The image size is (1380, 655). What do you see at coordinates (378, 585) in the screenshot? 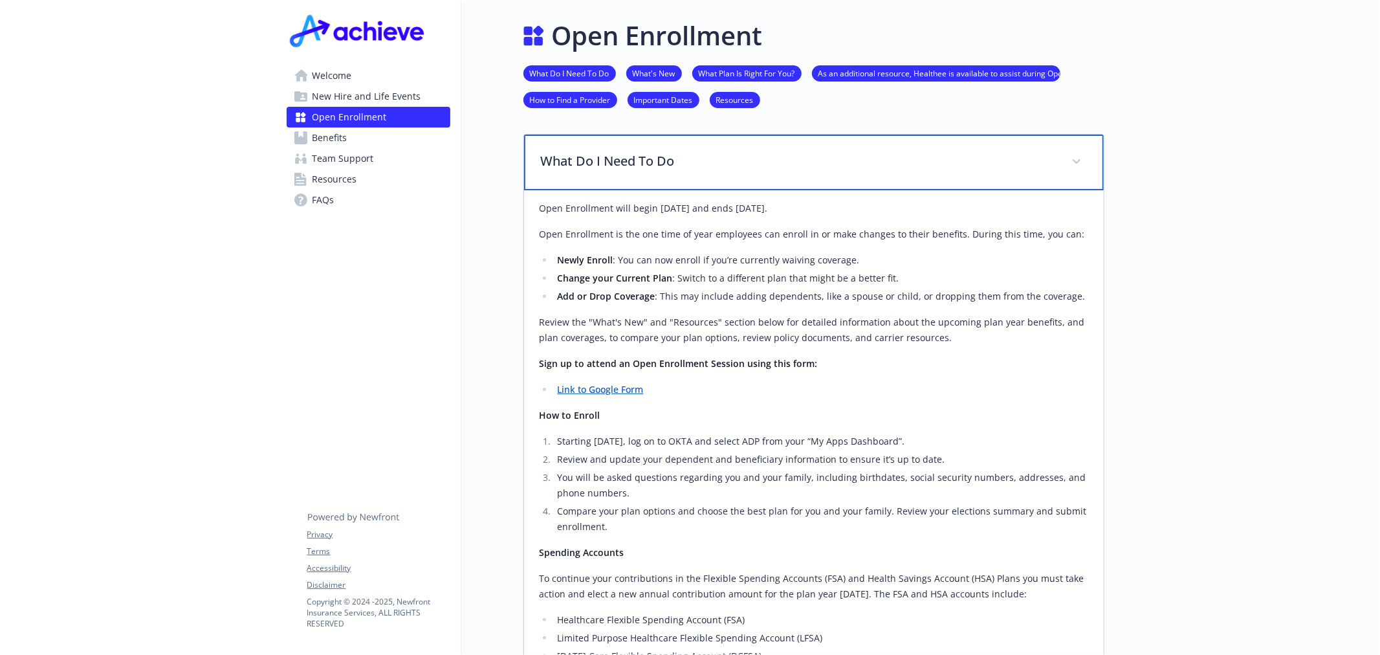
I see `a: Disclaimer` at bounding box center [378, 585].